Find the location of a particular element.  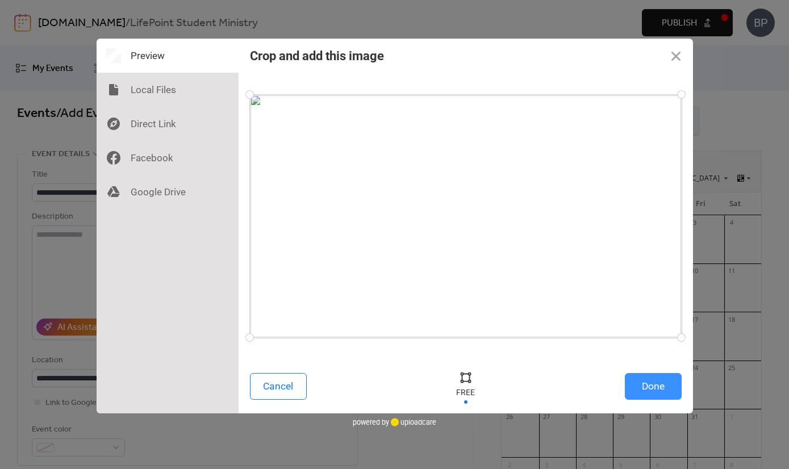

div: Preview is located at coordinates (168, 56).